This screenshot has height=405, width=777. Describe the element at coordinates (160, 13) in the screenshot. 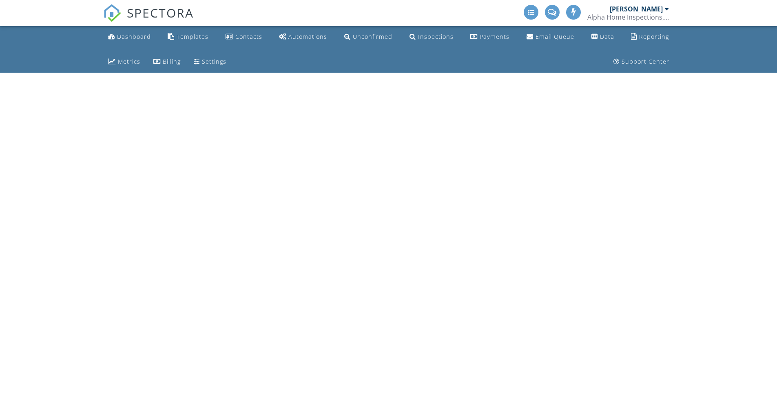

I see `span: SPECTORA` at that location.